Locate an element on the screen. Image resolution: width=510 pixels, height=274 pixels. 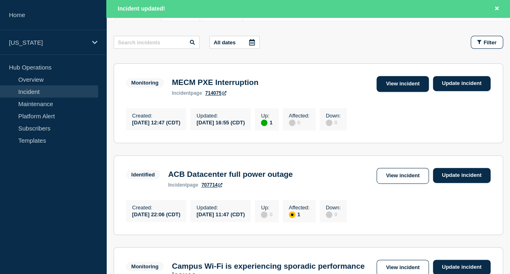
button: All dates is located at coordinates (235, 42).